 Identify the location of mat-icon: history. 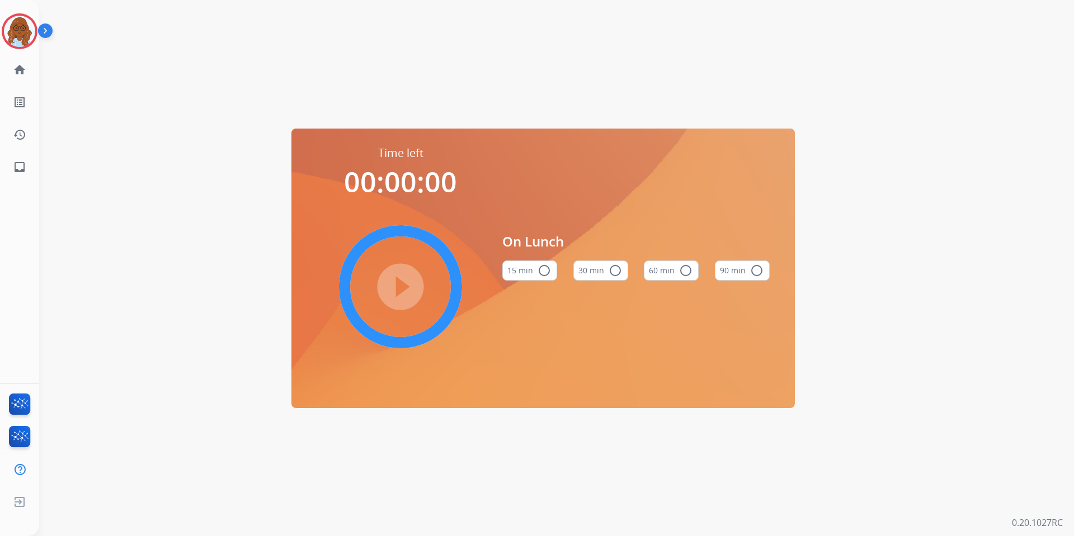
(20, 135).